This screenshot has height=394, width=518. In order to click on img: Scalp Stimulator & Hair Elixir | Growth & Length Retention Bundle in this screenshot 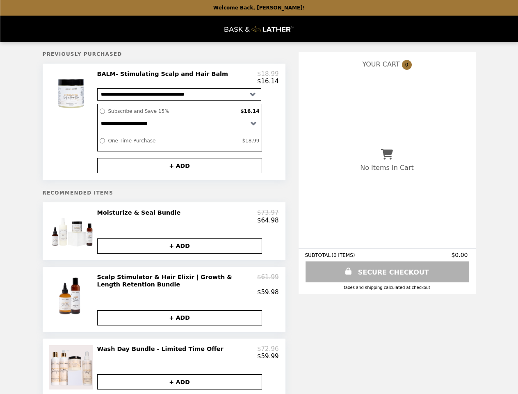, I will do `click(72, 296)`.